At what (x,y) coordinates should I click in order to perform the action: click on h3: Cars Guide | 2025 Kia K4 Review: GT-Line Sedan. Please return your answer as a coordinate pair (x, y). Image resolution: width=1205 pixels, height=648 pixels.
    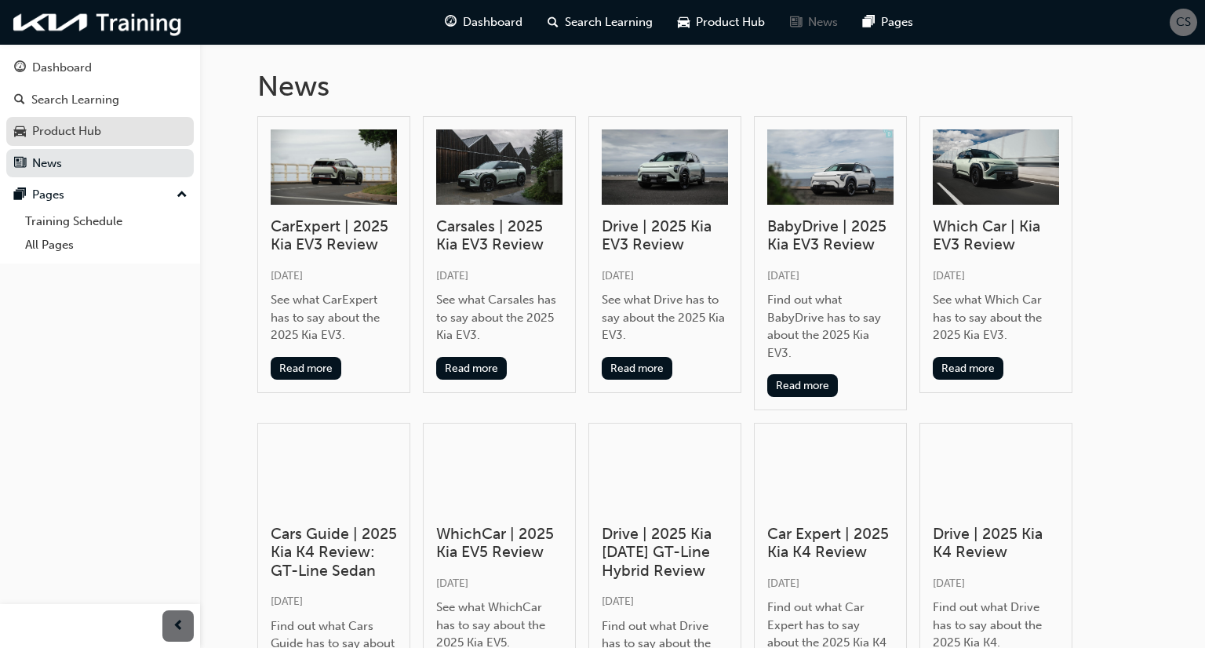
    Looking at the image, I should click on (333, 552).